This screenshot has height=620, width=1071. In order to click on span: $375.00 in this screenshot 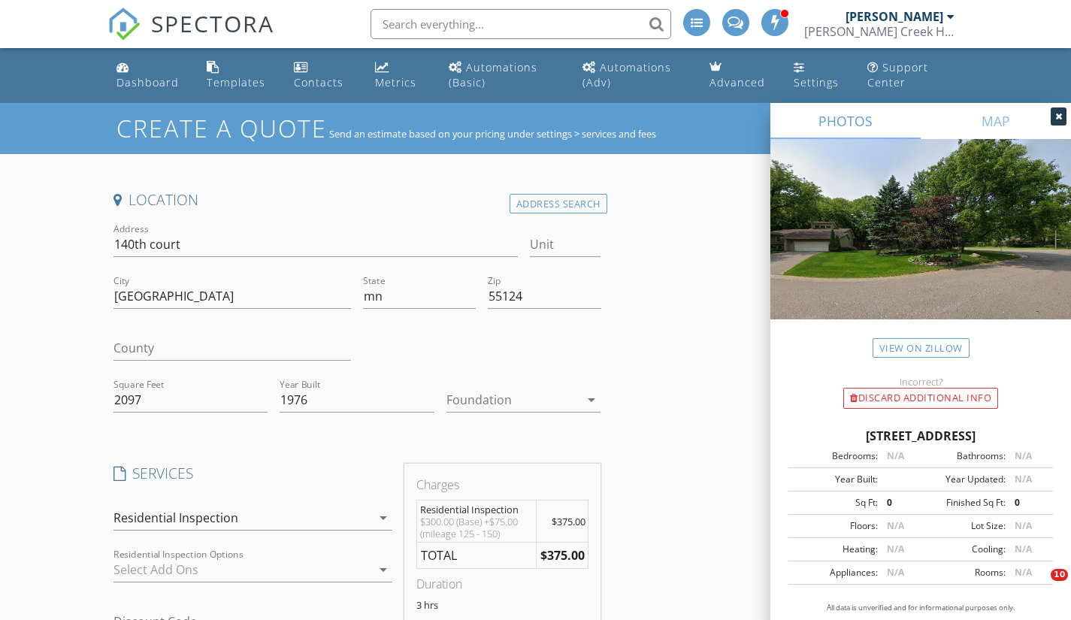, I will do `click(568, 521)`.